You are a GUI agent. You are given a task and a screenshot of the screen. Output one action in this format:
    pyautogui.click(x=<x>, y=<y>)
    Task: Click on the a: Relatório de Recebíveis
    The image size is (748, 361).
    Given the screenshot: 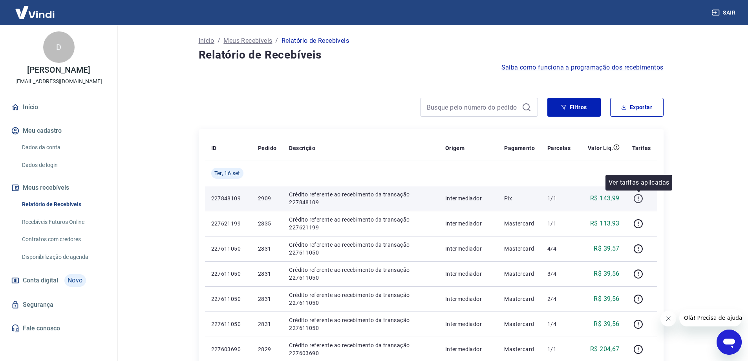 What is the action you would take?
    pyautogui.click(x=63, y=204)
    